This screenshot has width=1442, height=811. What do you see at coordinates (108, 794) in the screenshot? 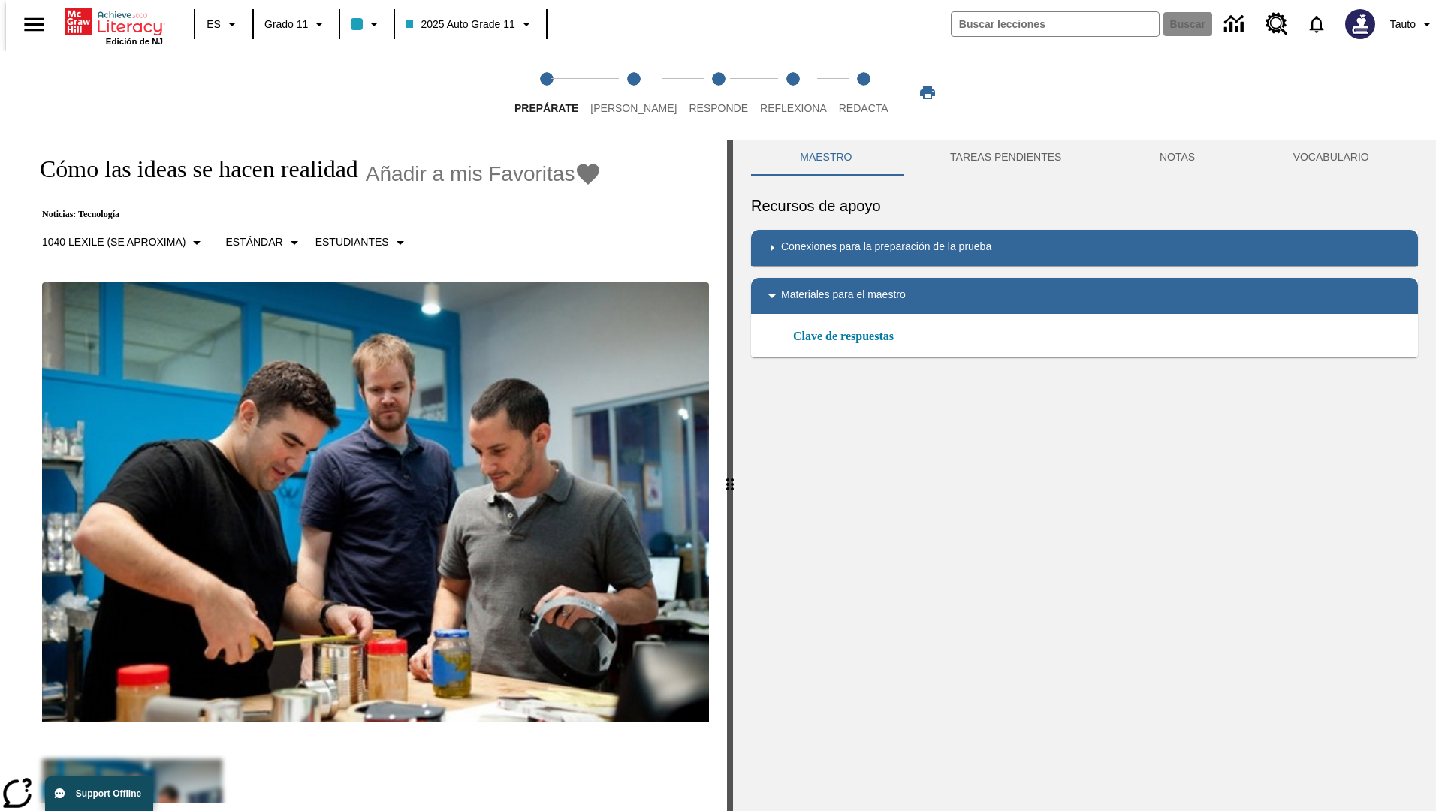
I see `span: Support Offline` at bounding box center [108, 794].